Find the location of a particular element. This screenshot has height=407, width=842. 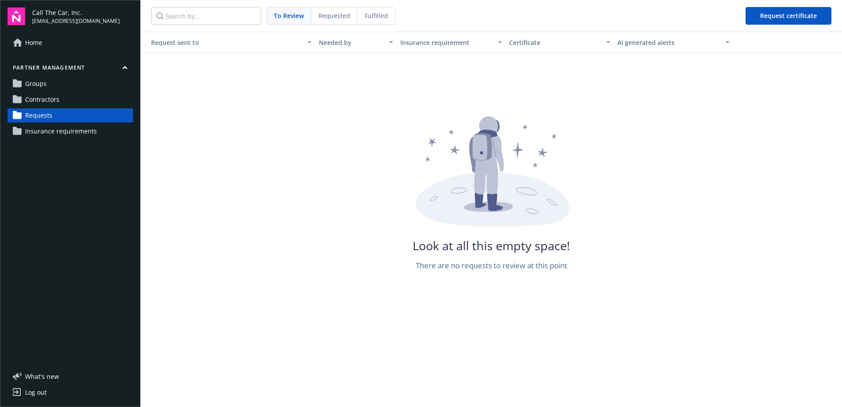

a: Home is located at coordinates (70, 43).